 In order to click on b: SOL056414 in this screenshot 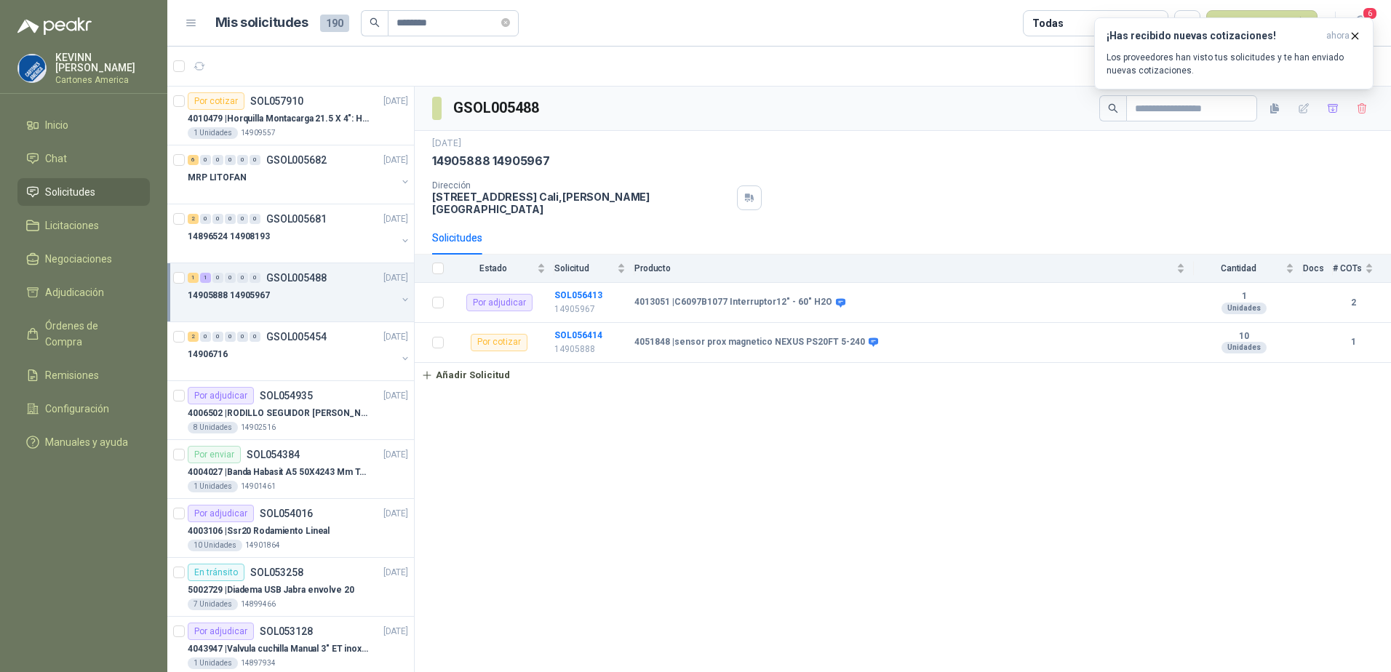, I will do `click(578, 335)`.